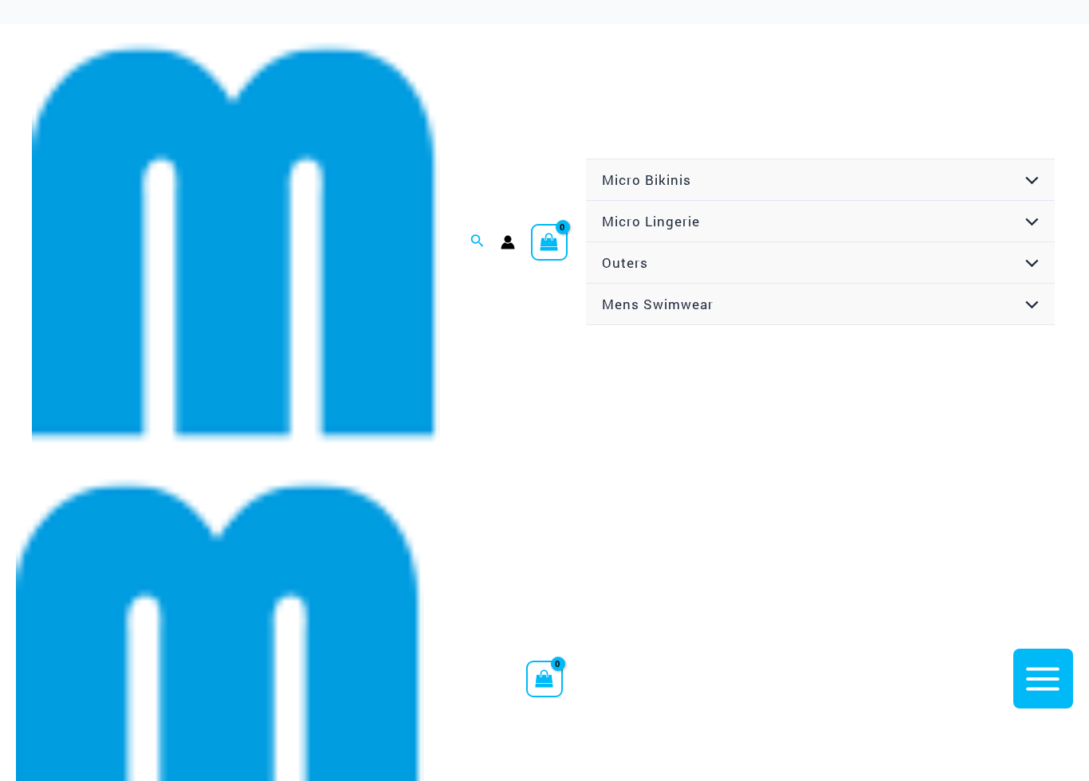  What do you see at coordinates (236, 242) in the screenshot?
I see `img: cropped mm emblem` at bounding box center [236, 242].